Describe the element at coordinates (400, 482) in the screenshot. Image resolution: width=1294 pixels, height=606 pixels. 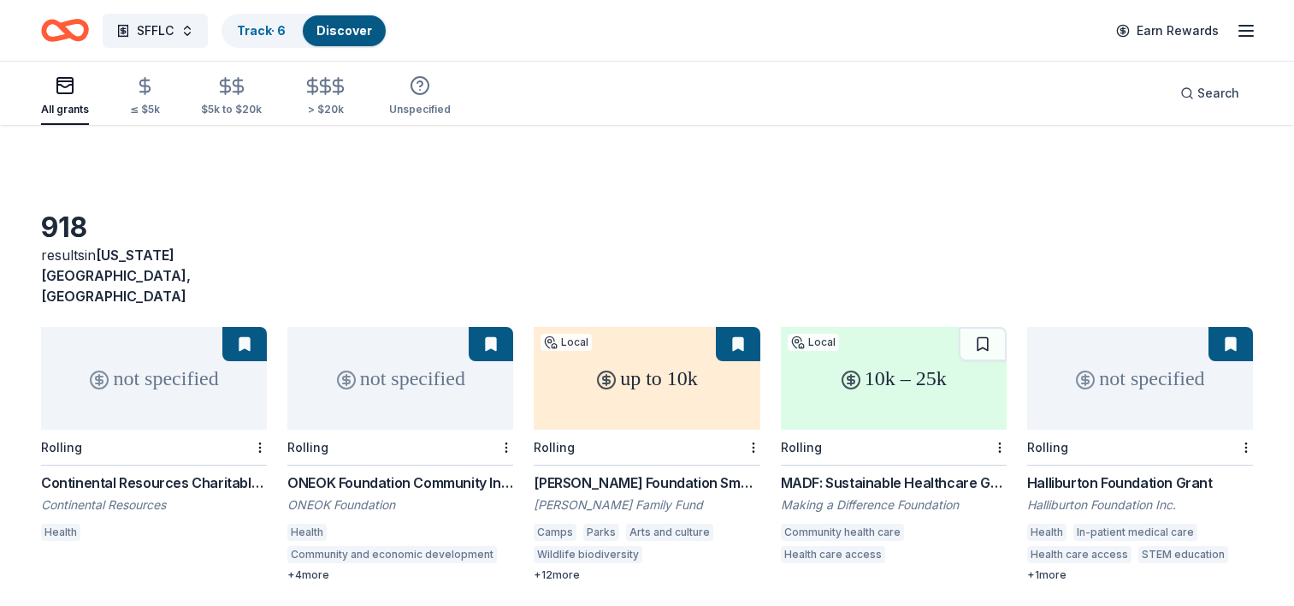
I see `div: ONEOK Foundation Community Investments Grants` at that location.